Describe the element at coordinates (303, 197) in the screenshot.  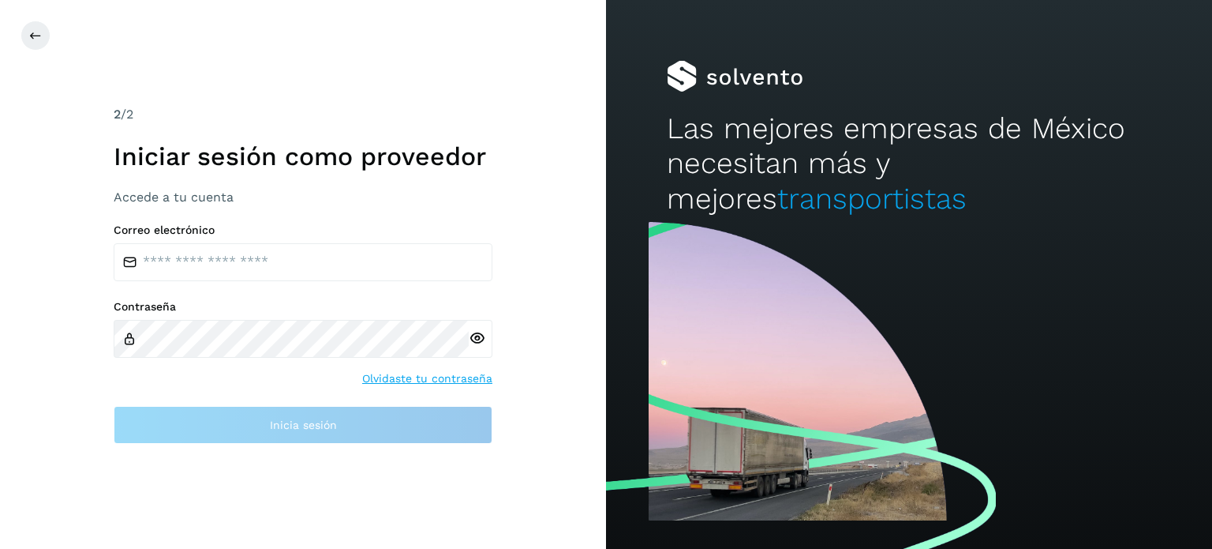
I see `h3: Accede a tu cuenta` at that location.